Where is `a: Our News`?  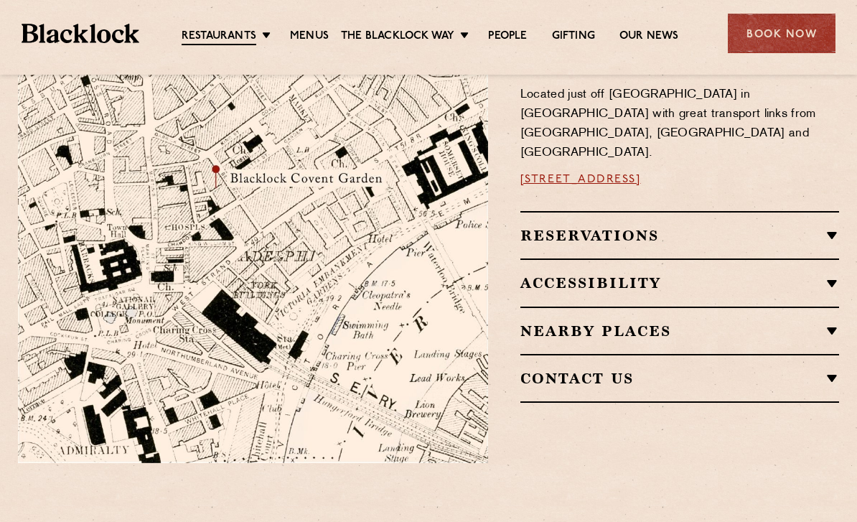 a: Our News is located at coordinates (649, 37).